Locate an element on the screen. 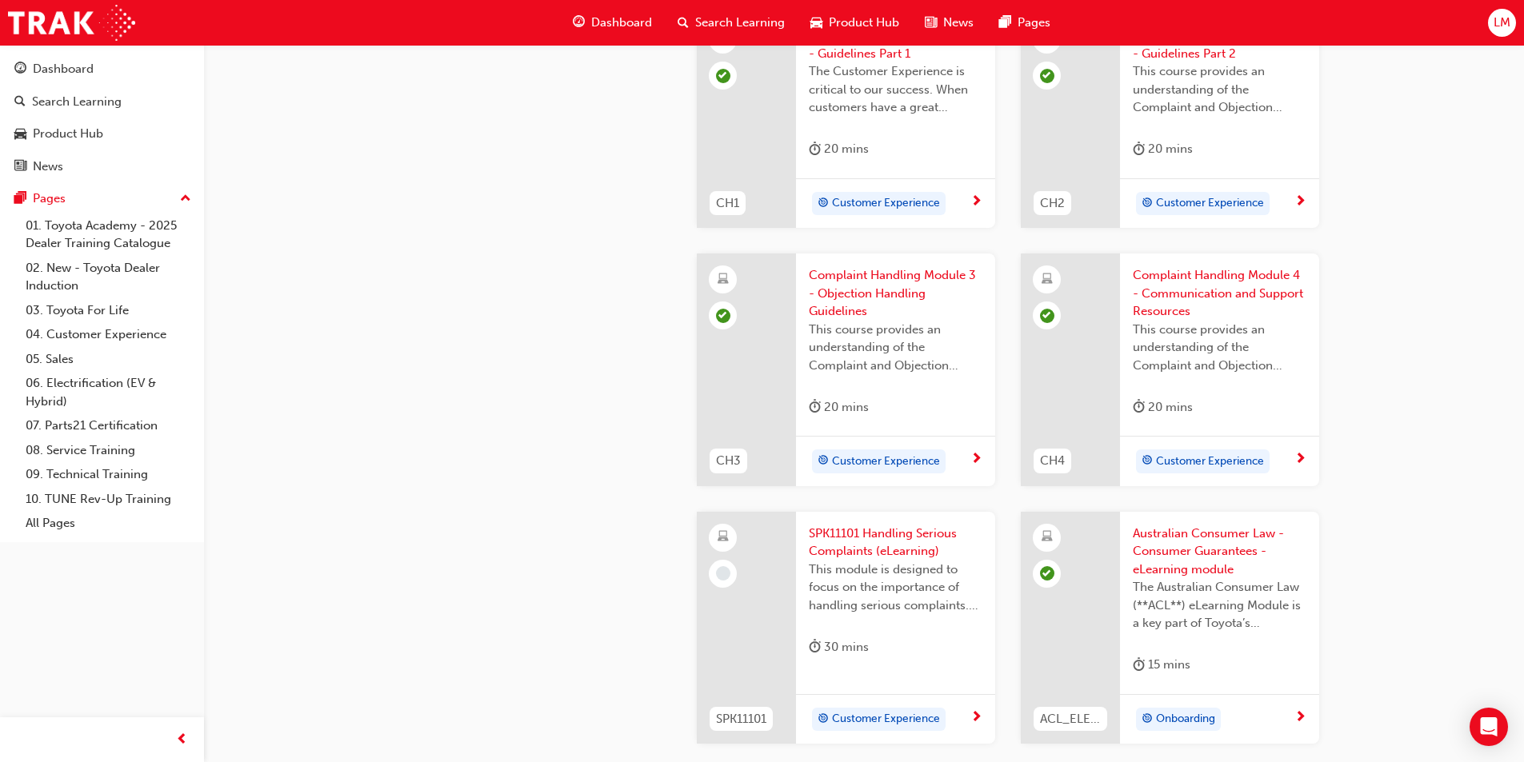  div: Pages is located at coordinates (49, 198).